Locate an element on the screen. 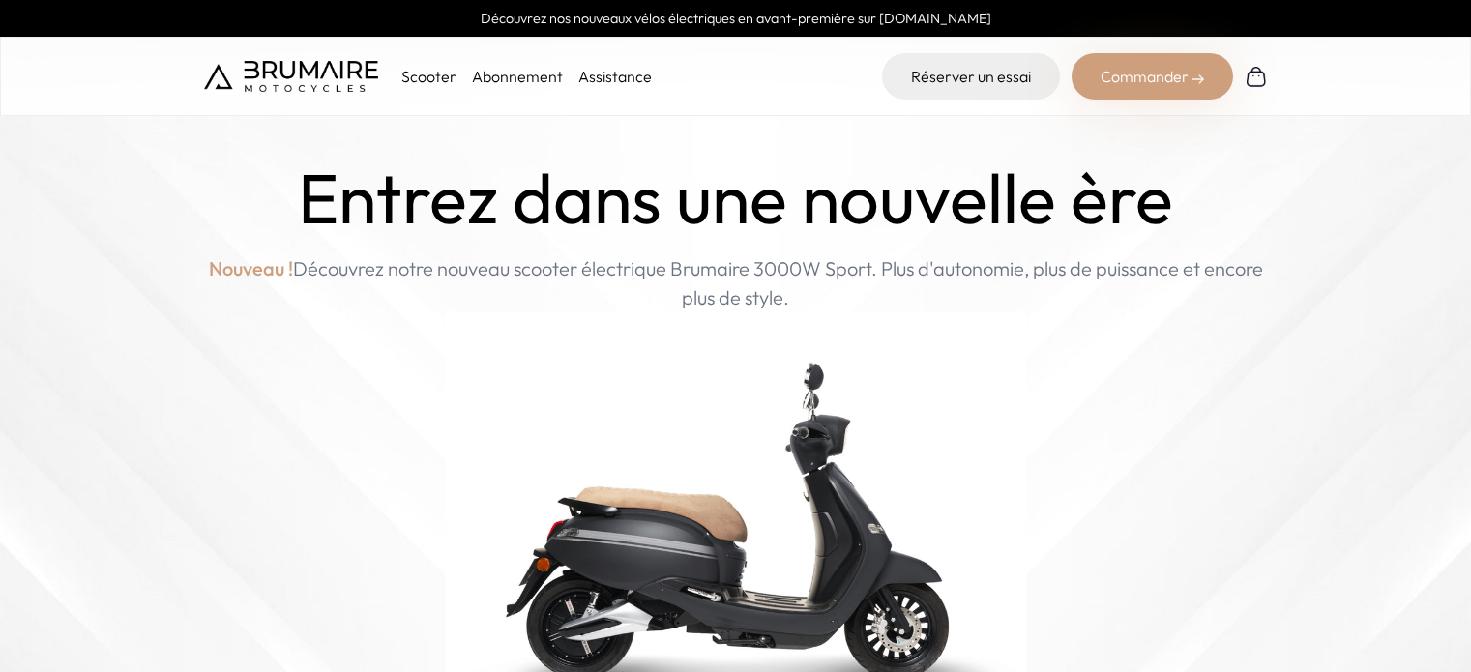 This screenshot has width=1471, height=672. a: Abonnement is located at coordinates (517, 76).